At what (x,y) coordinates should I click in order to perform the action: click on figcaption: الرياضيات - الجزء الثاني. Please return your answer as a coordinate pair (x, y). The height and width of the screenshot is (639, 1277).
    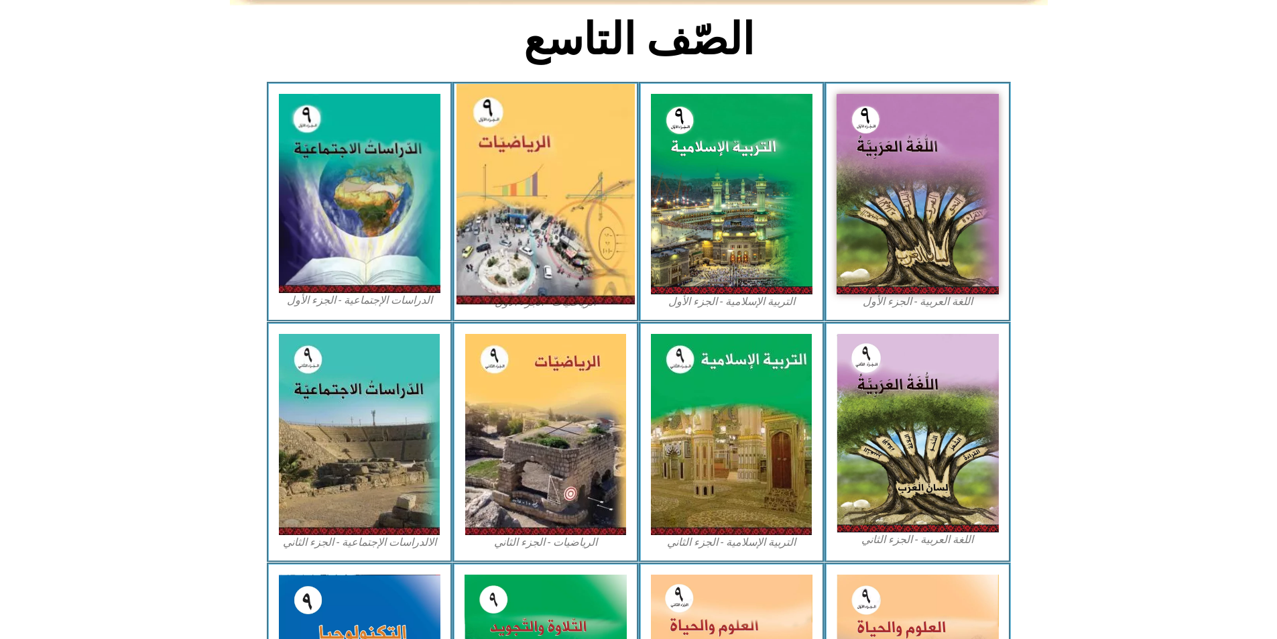
    Looking at the image, I should click on (546, 542).